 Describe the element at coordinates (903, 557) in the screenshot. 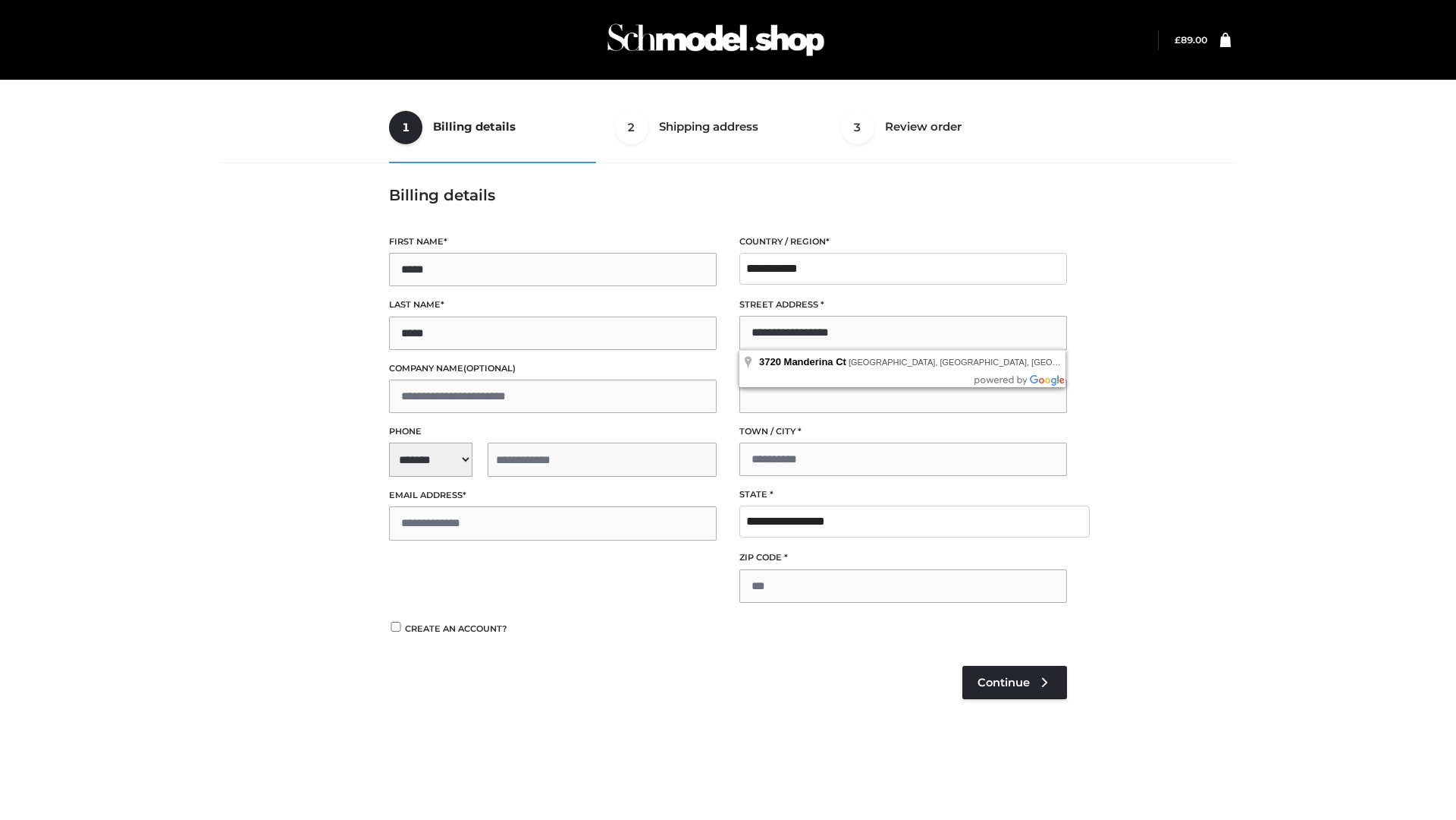

I see `label: ZIP Code` at that location.